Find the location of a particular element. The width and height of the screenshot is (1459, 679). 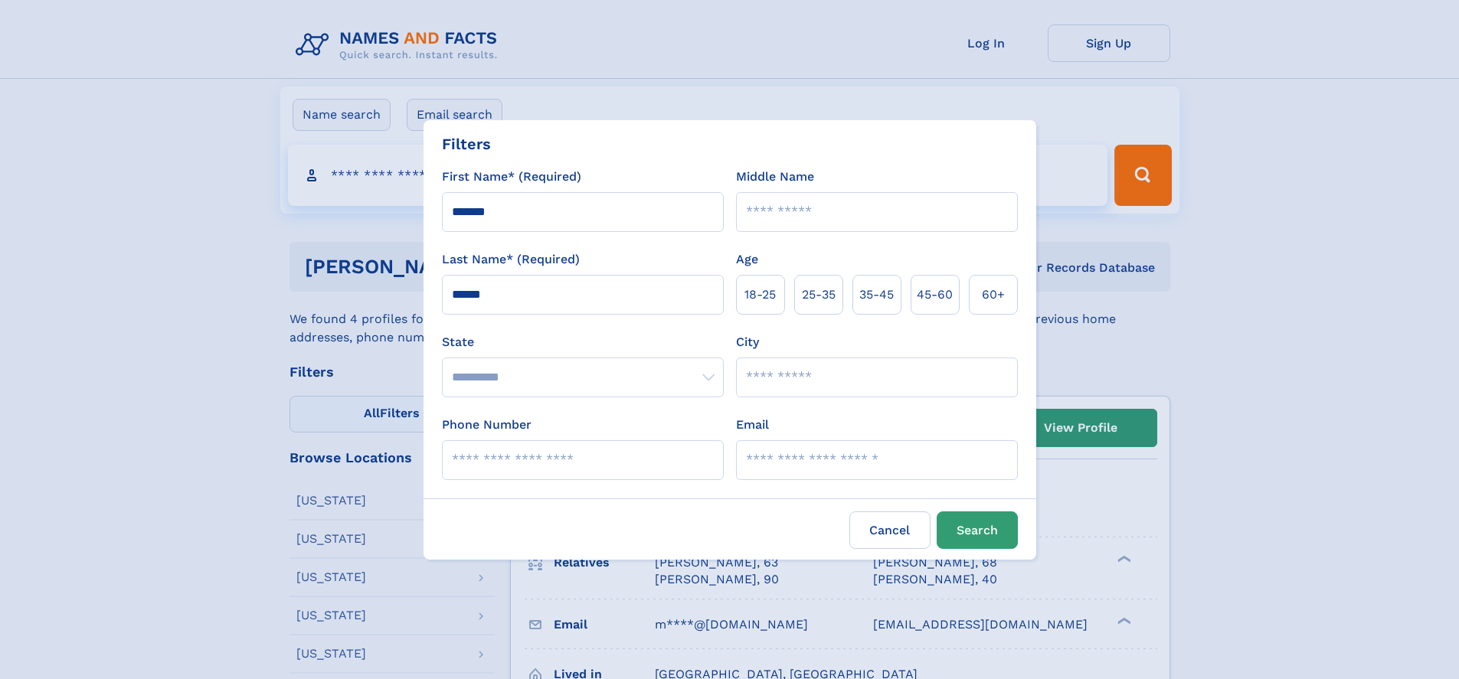

label: City is located at coordinates (748, 342).